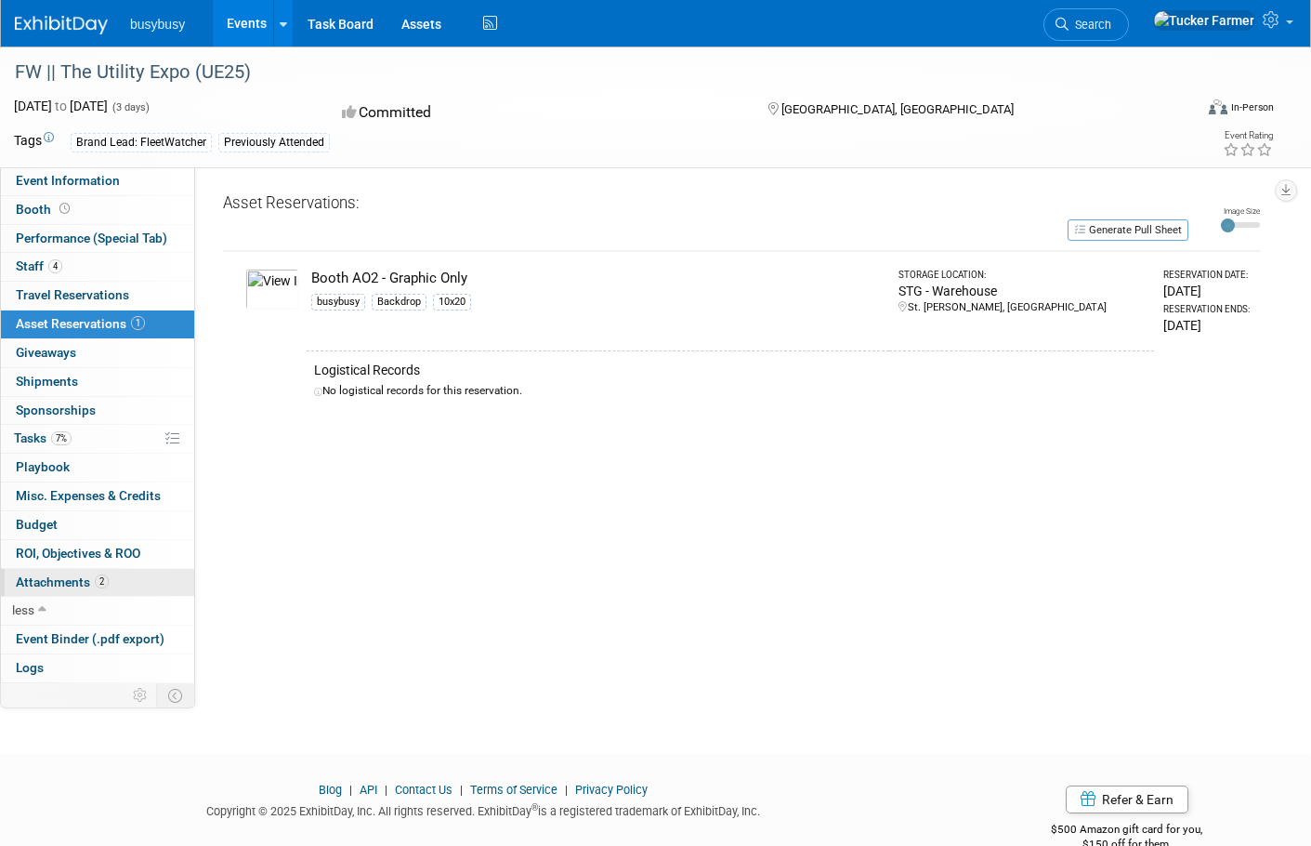 The width and height of the screenshot is (1311, 846). Describe the element at coordinates (46, 381) in the screenshot. I see `span: Shipments` at that location.